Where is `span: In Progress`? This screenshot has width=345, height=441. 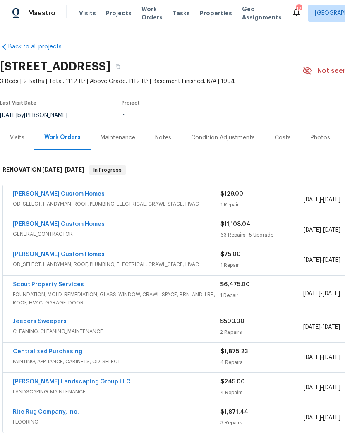 span: In Progress is located at coordinates (107, 170).